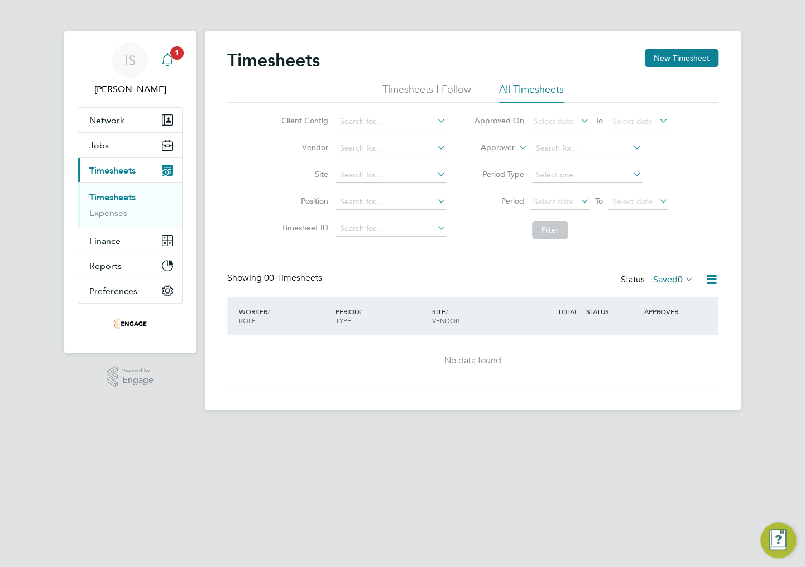  What do you see at coordinates (499, 201) in the screenshot?
I see `label: Period` at bounding box center [499, 201].